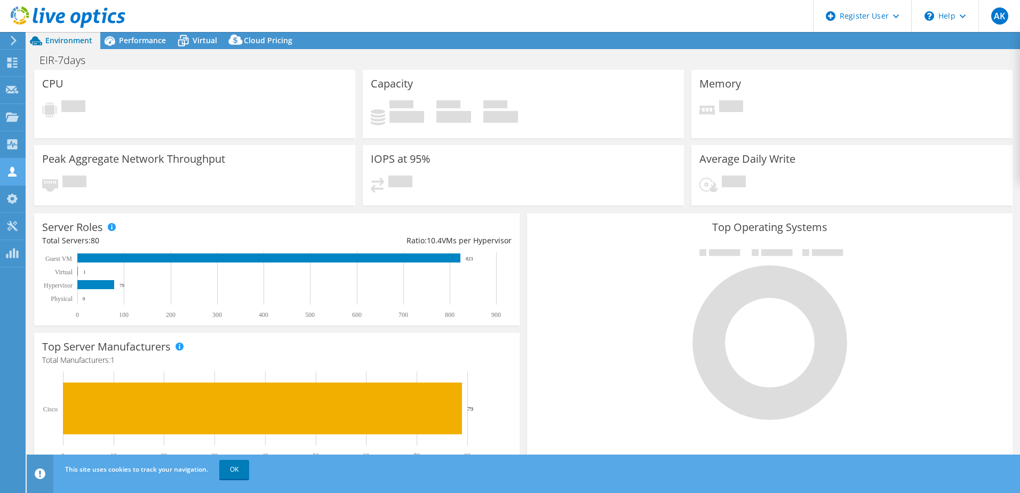 The height and width of the screenshot is (493, 1020). What do you see at coordinates (720, 84) in the screenshot?
I see `h3: Memory` at bounding box center [720, 84].